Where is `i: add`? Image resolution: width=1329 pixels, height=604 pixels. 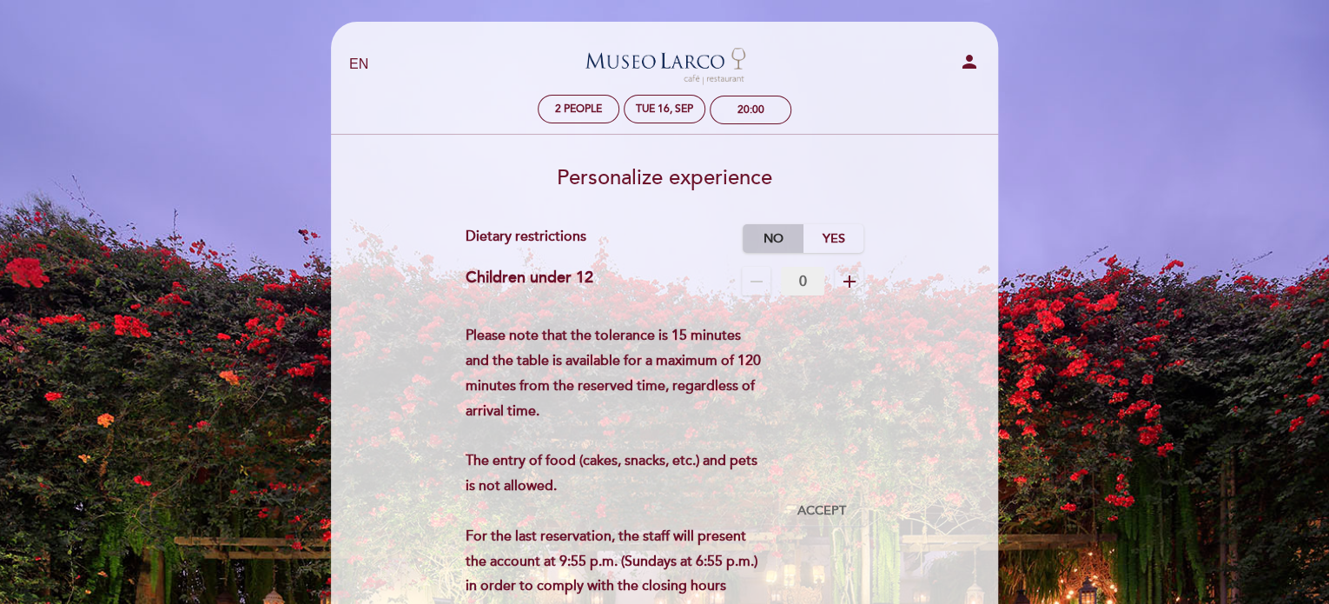 i: add is located at coordinates (850, 282).